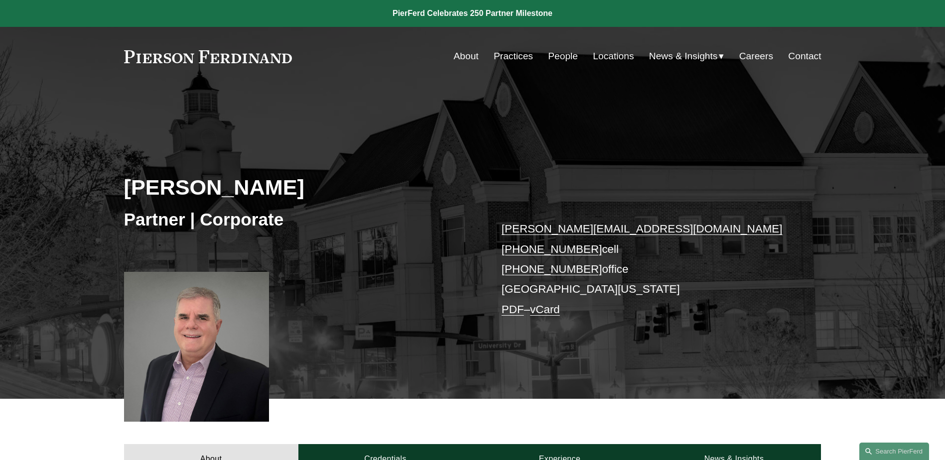 Image resolution: width=945 pixels, height=460 pixels. I want to click on a: People, so click(563, 56).